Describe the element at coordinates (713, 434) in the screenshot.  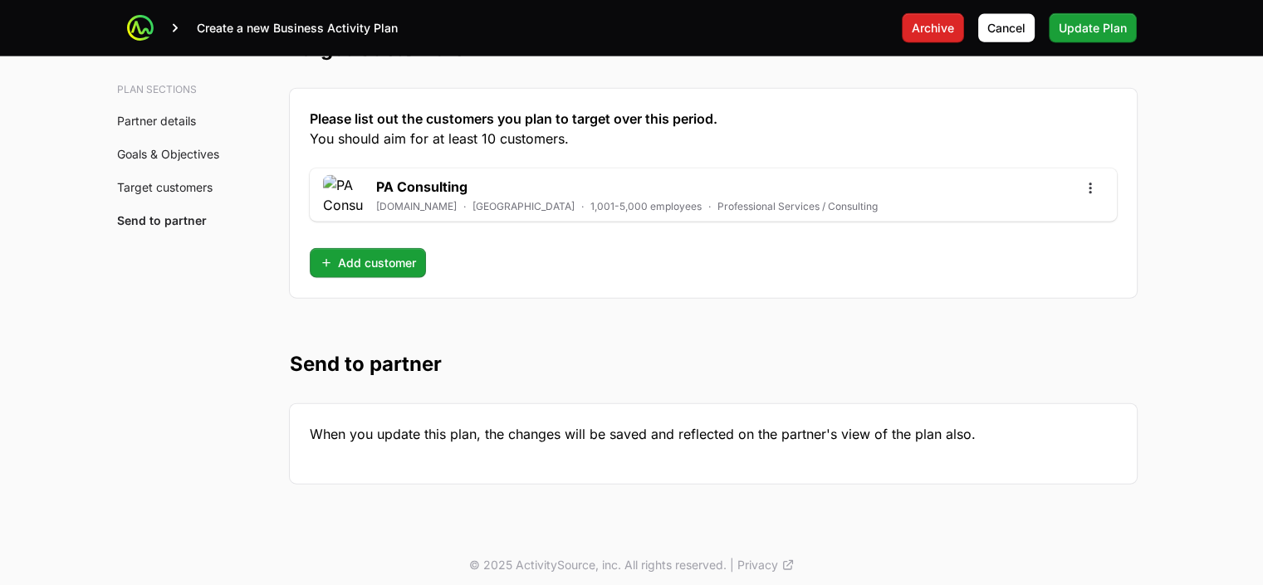
I see `p: When you update this plan, the changes will be saved and reflected on the partner's view of the p...` at that location.